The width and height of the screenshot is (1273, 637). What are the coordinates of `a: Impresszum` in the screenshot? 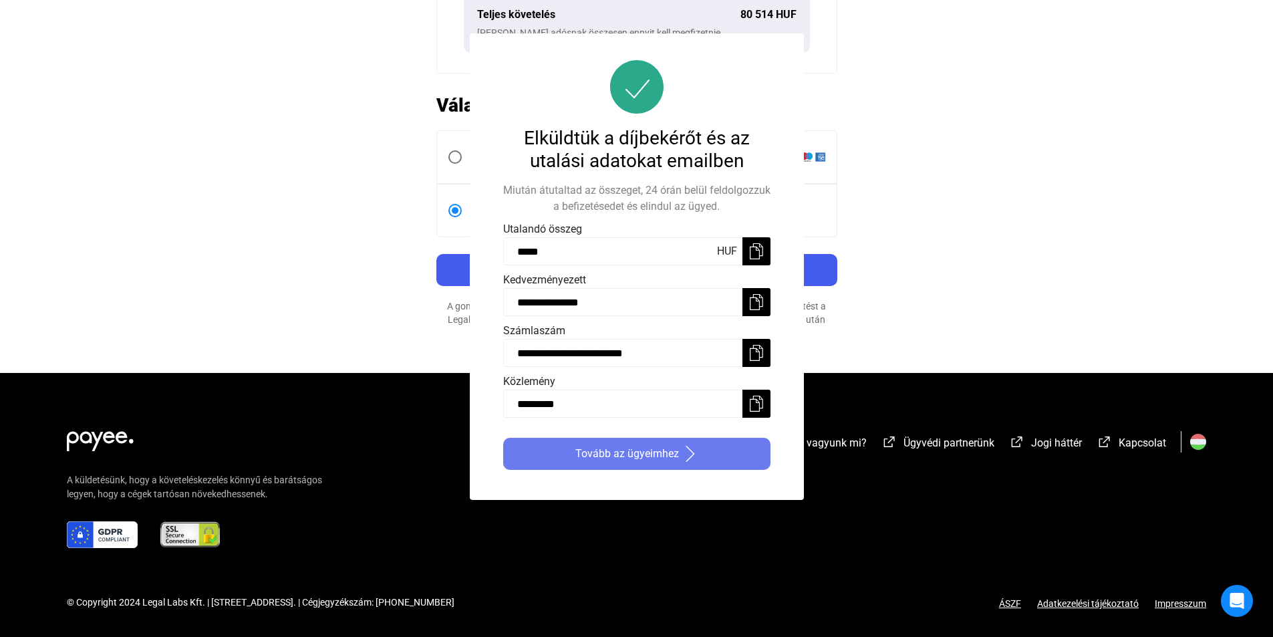 It's located at (1180, 604).